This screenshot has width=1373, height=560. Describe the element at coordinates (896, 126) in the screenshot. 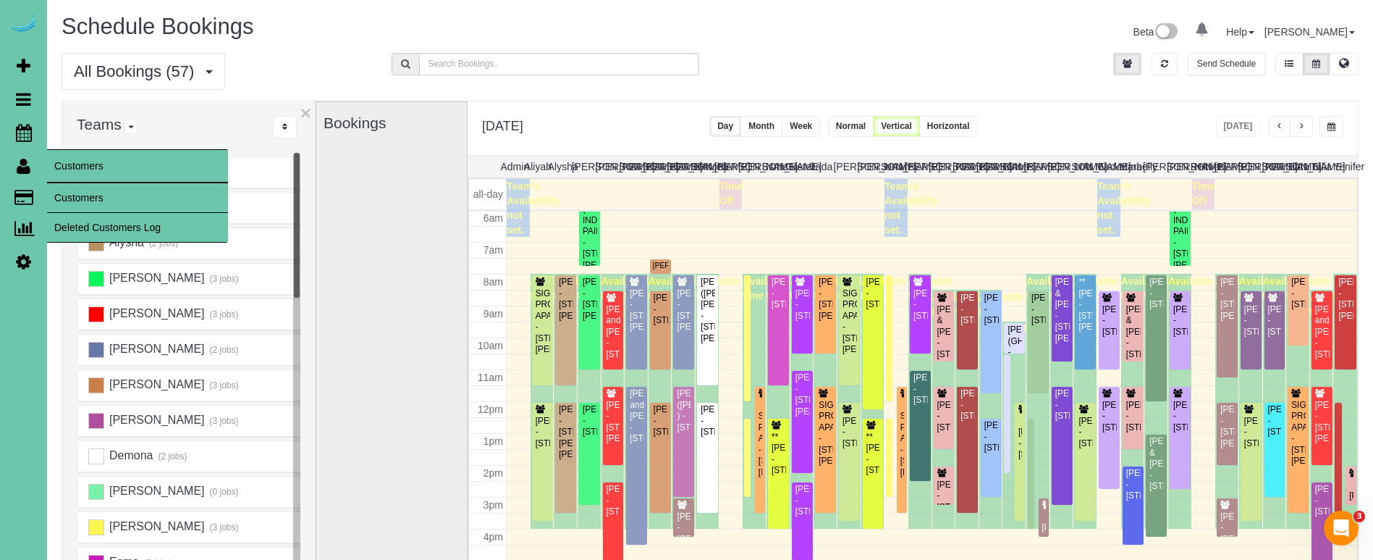

I see `button: Vertical` at that location.